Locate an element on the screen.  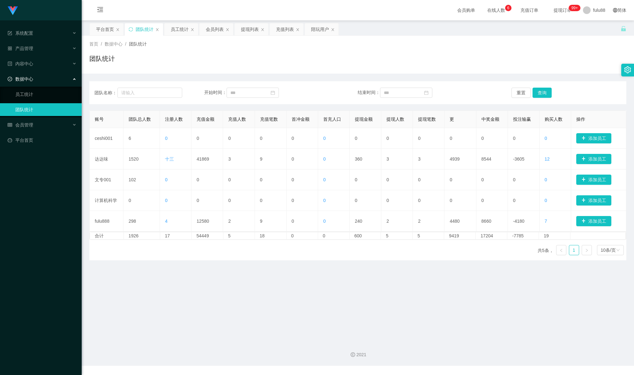
img: logo.9652507e.png is located at coordinates (13, 11).